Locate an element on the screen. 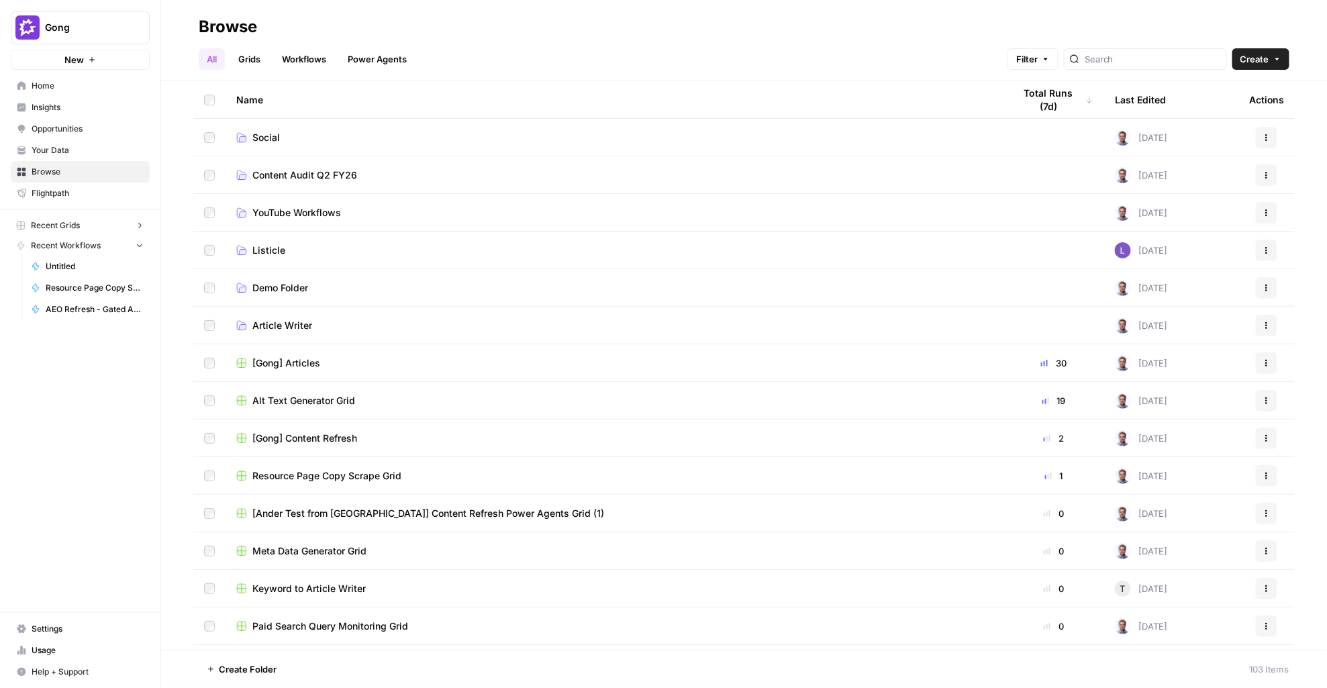 This screenshot has height=688, width=1327. a: Keyword to Article Writer is located at coordinates (614, 589).